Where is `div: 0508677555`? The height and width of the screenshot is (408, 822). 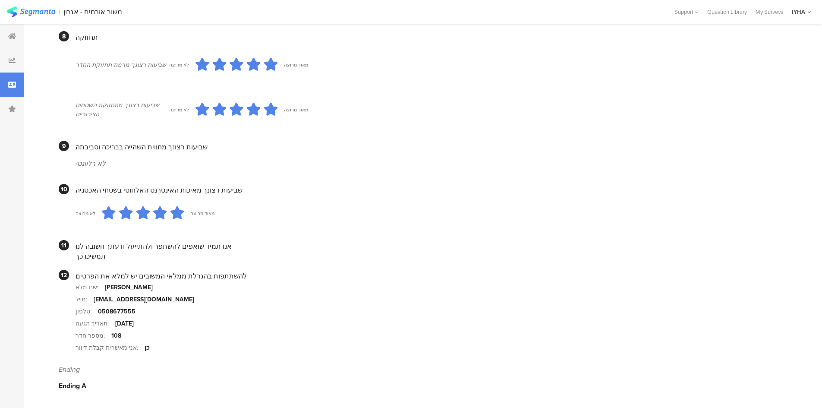
div: 0508677555 is located at coordinates (116, 311).